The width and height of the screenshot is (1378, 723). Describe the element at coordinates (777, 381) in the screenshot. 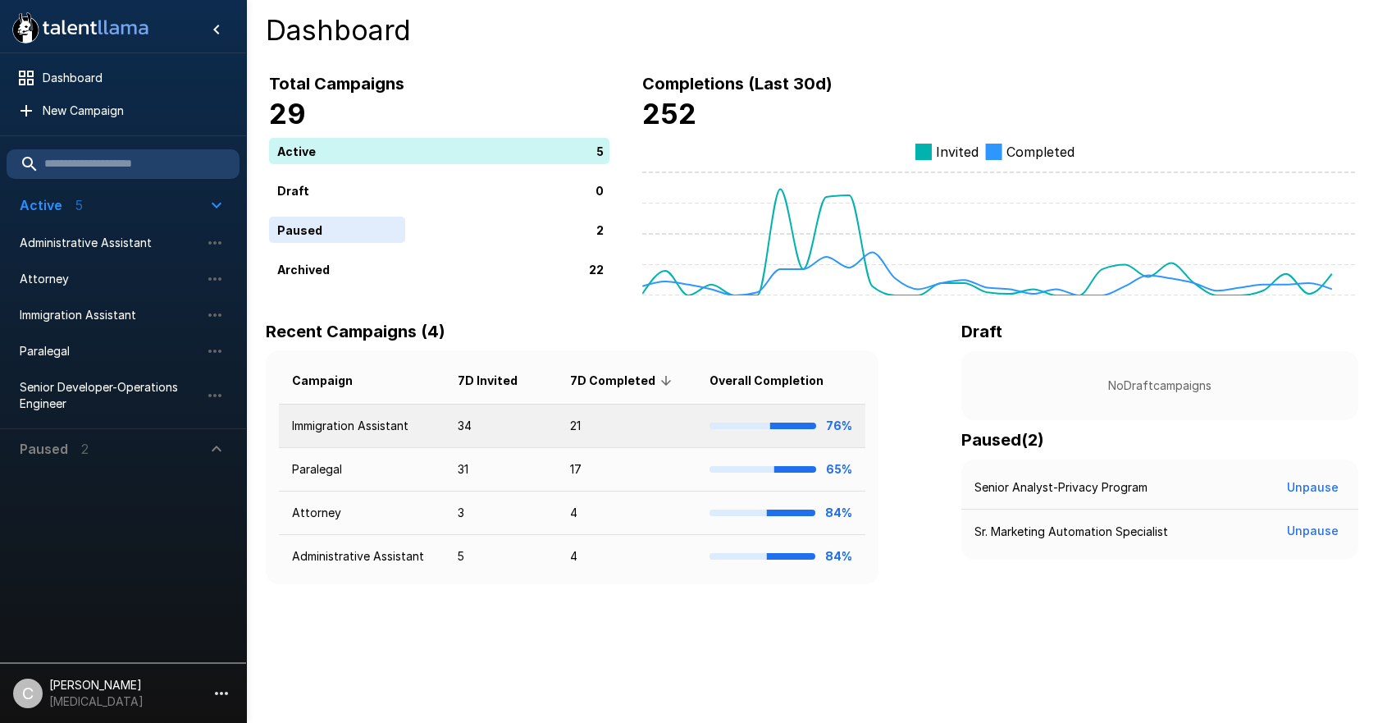

I see `span: Overall Completion` at that location.